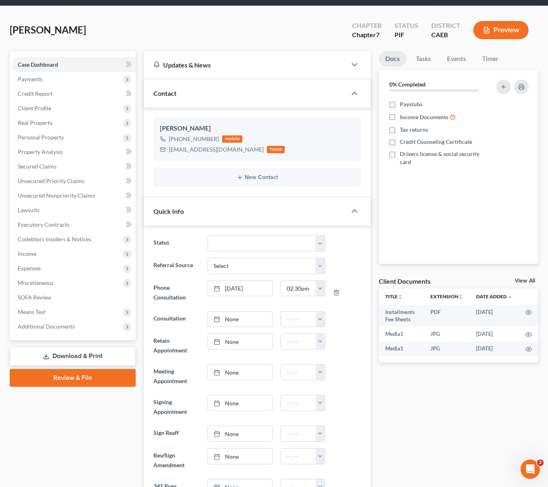 Image resolution: width=548 pixels, height=487 pixels. What do you see at coordinates (436, 142) in the screenshot?
I see `span: Credit Counseling Certificate` at bounding box center [436, 142].